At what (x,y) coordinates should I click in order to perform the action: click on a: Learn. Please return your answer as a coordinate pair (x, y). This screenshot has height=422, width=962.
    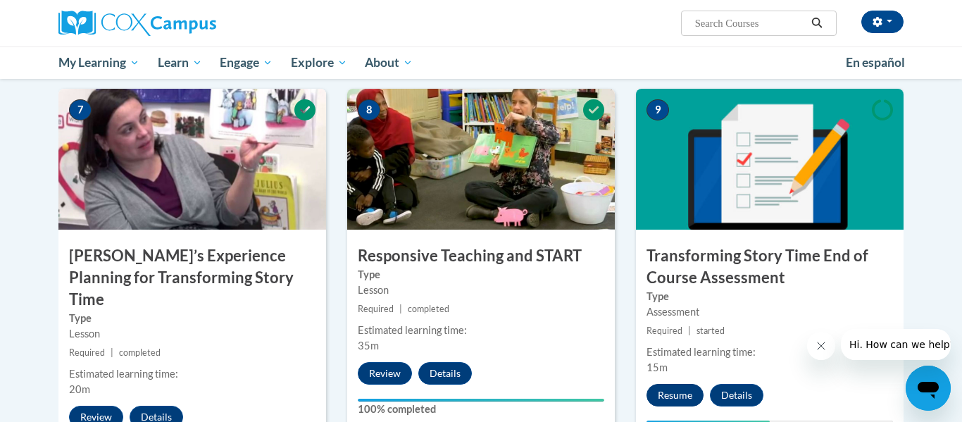
    Looking at the image, I should click on (180, 63).